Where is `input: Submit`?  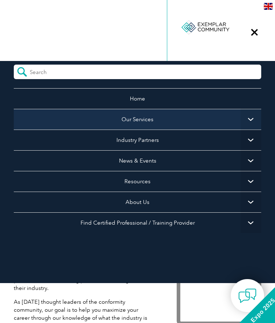
input: Submit is located at coordinates (22, 72).